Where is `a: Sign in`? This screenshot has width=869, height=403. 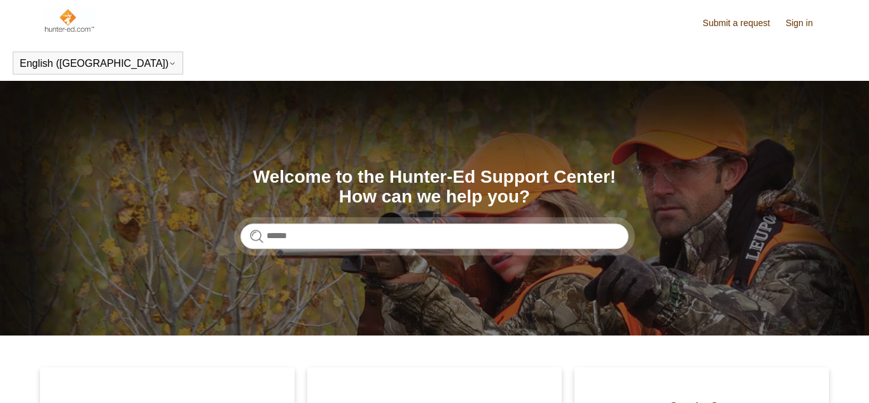
a: Sign in is located at coordinates (805, 23).